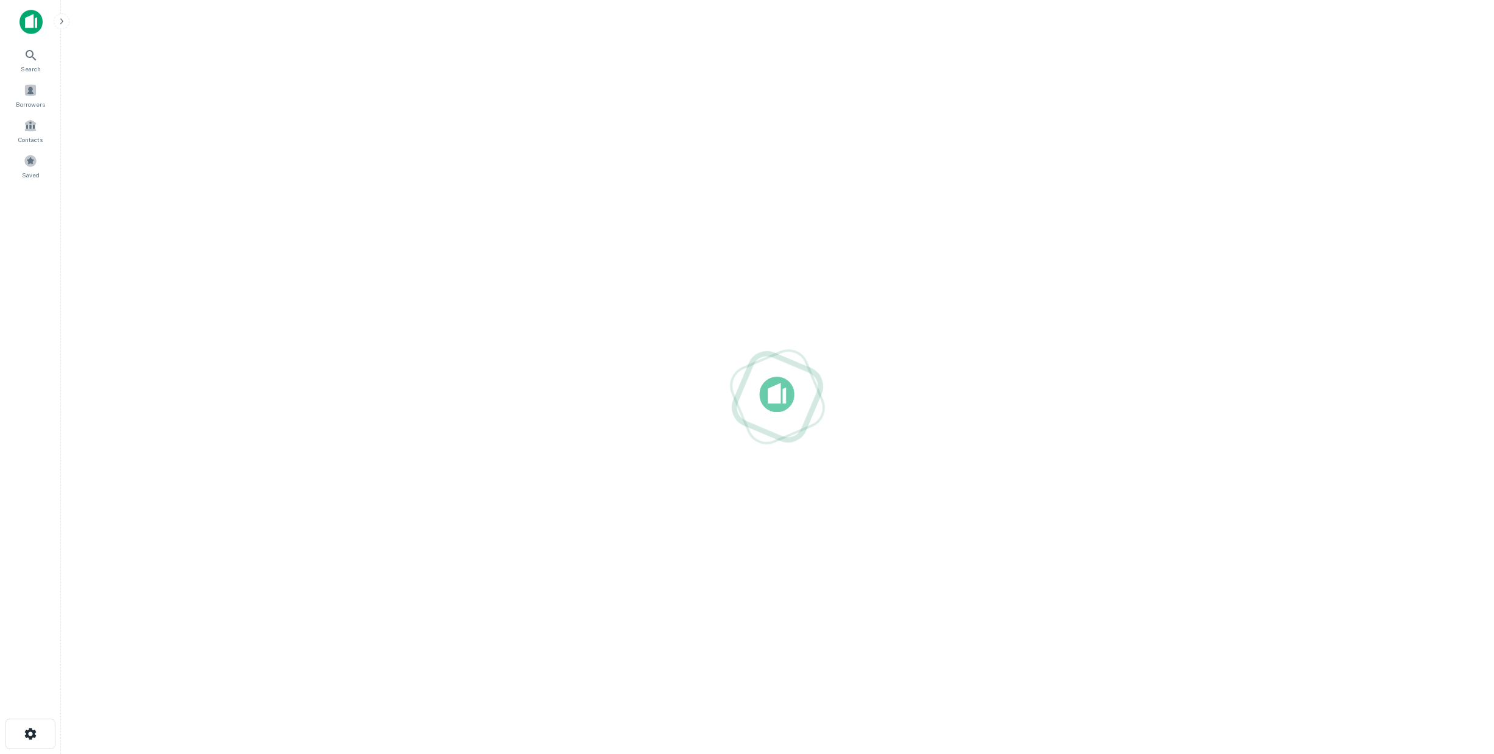 Image resolution: width=1494 pixels, height=754 pixels. Describe the element at coordinates (31, 22) in the screenshot. I see `img: capitalize-icon.png` at that location.